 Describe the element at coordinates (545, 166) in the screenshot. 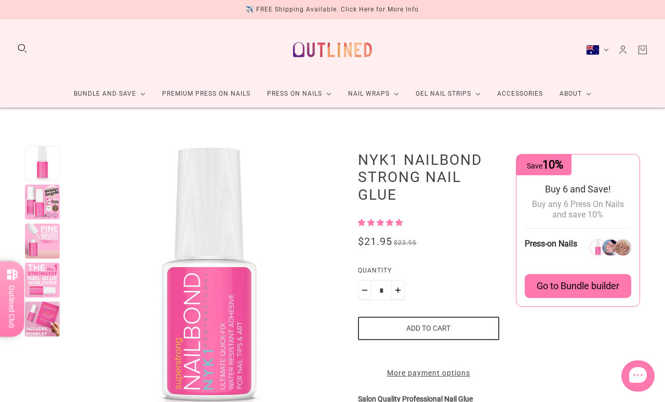

I see `span: Save` at that location.